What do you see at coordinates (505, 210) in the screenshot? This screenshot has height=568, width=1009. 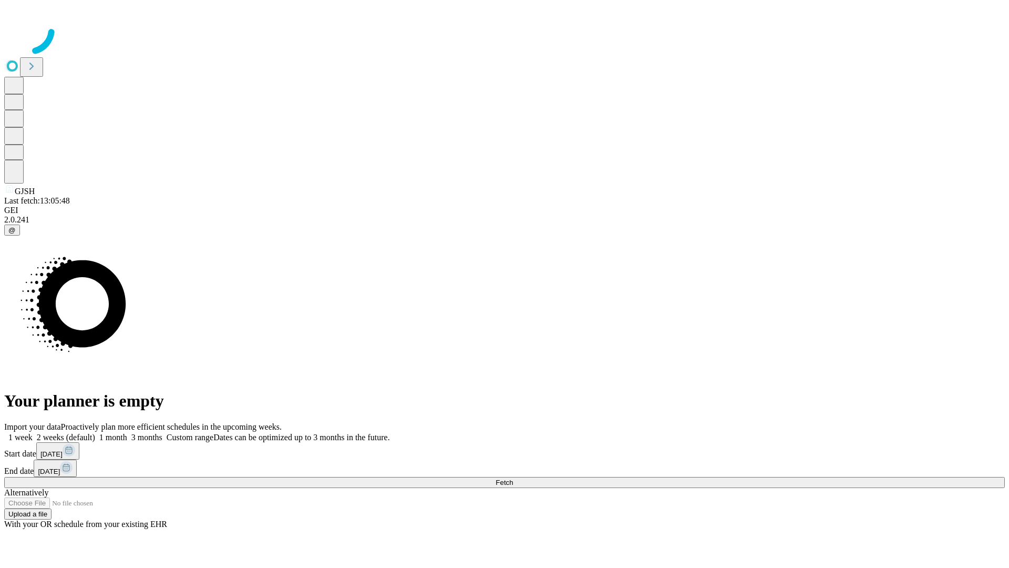 I see `div: GEI` at bounding box center [505, 210].